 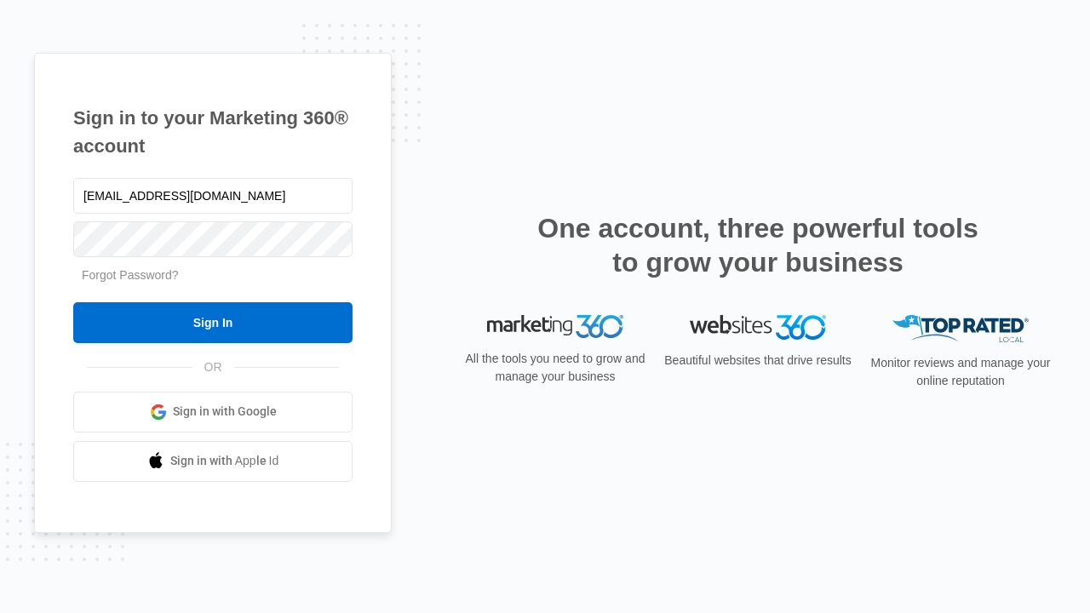 What do you see at coordinates (758, 245) in the screenshot?
I see `h2: One account, three powerful tools to grow your business` at bounding box center [758, 245].